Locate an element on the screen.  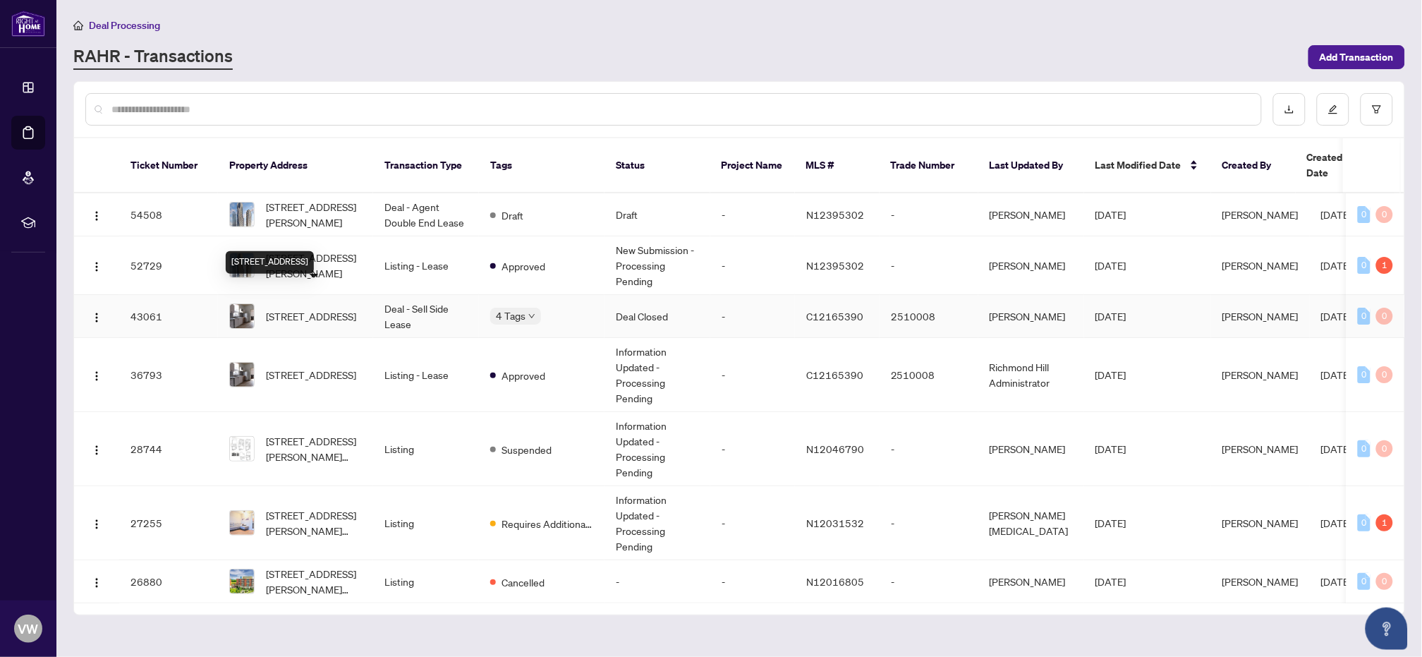
span: Add Transaction is located at coordinates (1357, 57).